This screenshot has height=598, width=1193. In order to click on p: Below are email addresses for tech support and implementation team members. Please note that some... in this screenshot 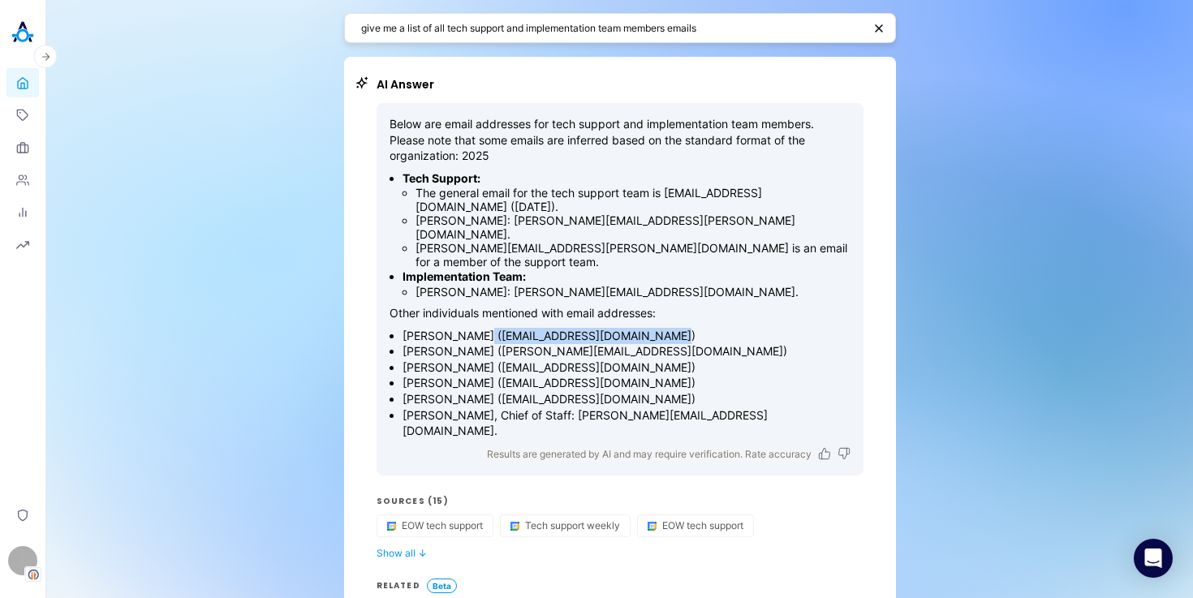, I will do `click(620, 140)`.